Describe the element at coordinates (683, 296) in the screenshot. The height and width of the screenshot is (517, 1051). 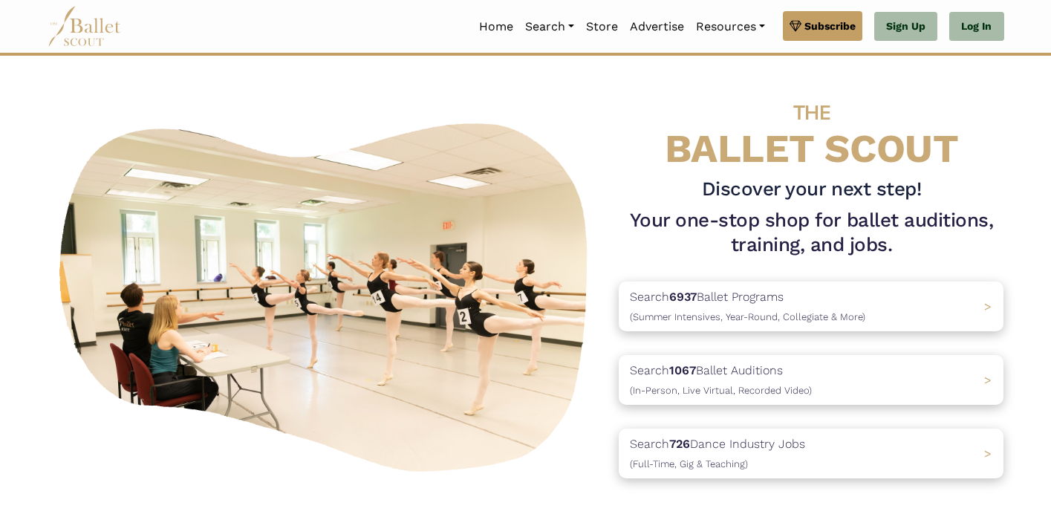
I see `b: 6937` at that location.